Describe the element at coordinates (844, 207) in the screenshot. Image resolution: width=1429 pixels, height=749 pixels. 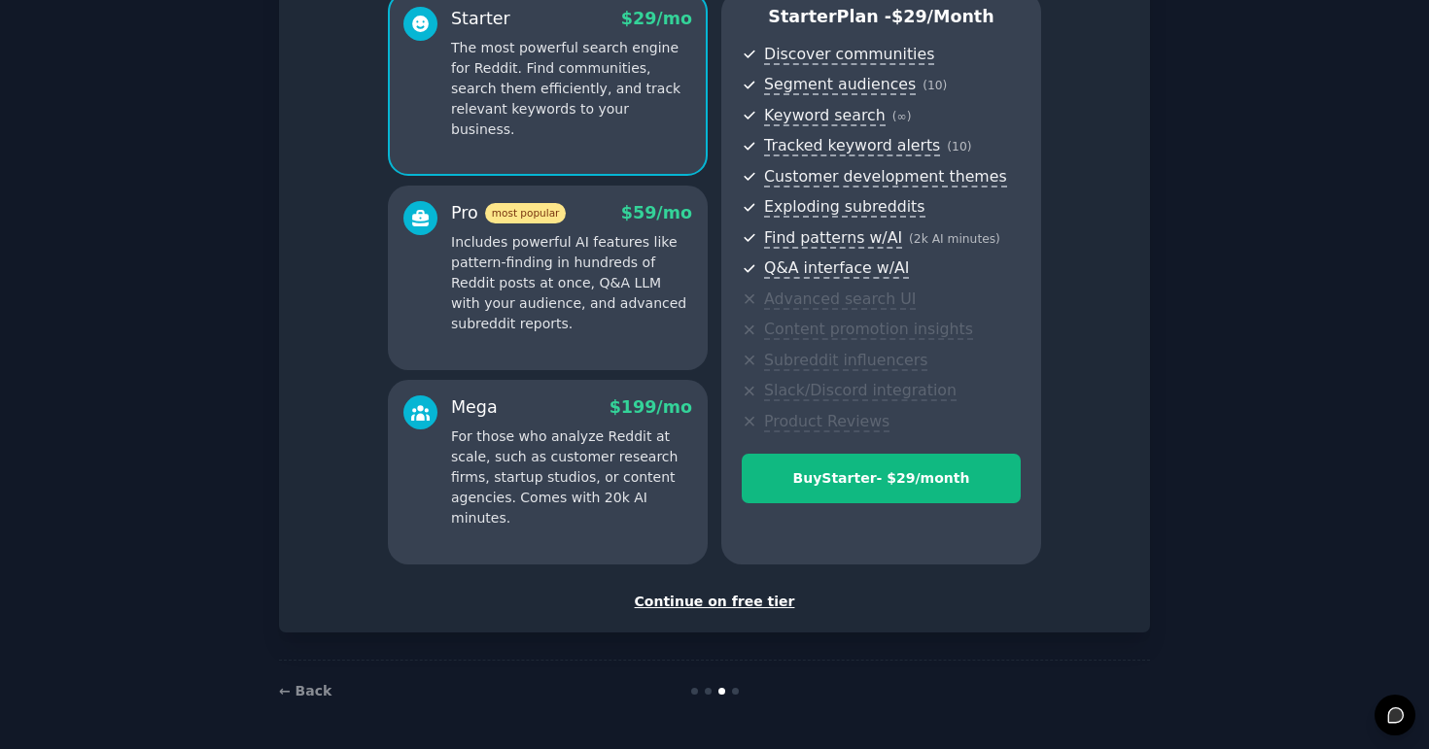
I see `span: Exploding subreddits` at that location.